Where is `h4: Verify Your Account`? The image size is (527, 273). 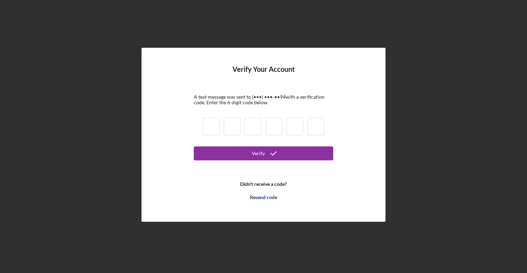
h4: Verify Your Account is located at coordinates (263, 74).